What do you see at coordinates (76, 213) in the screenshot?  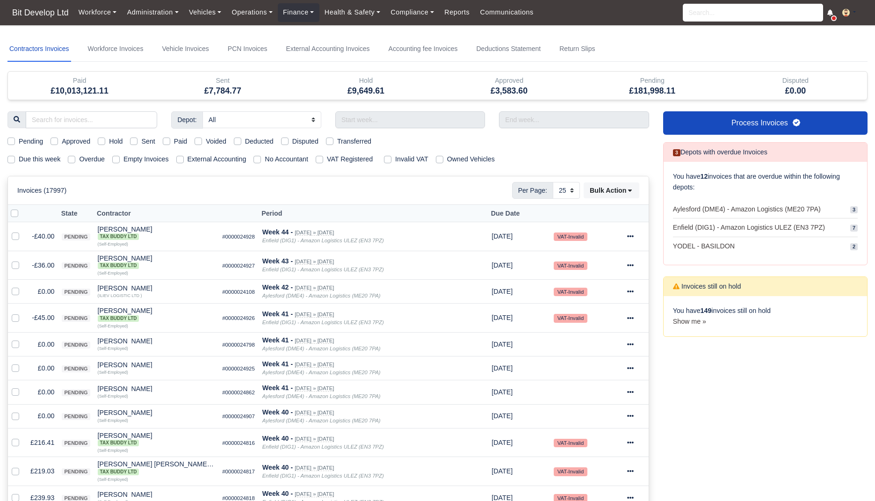 I see `th: State` at bounding box center [76, 213].